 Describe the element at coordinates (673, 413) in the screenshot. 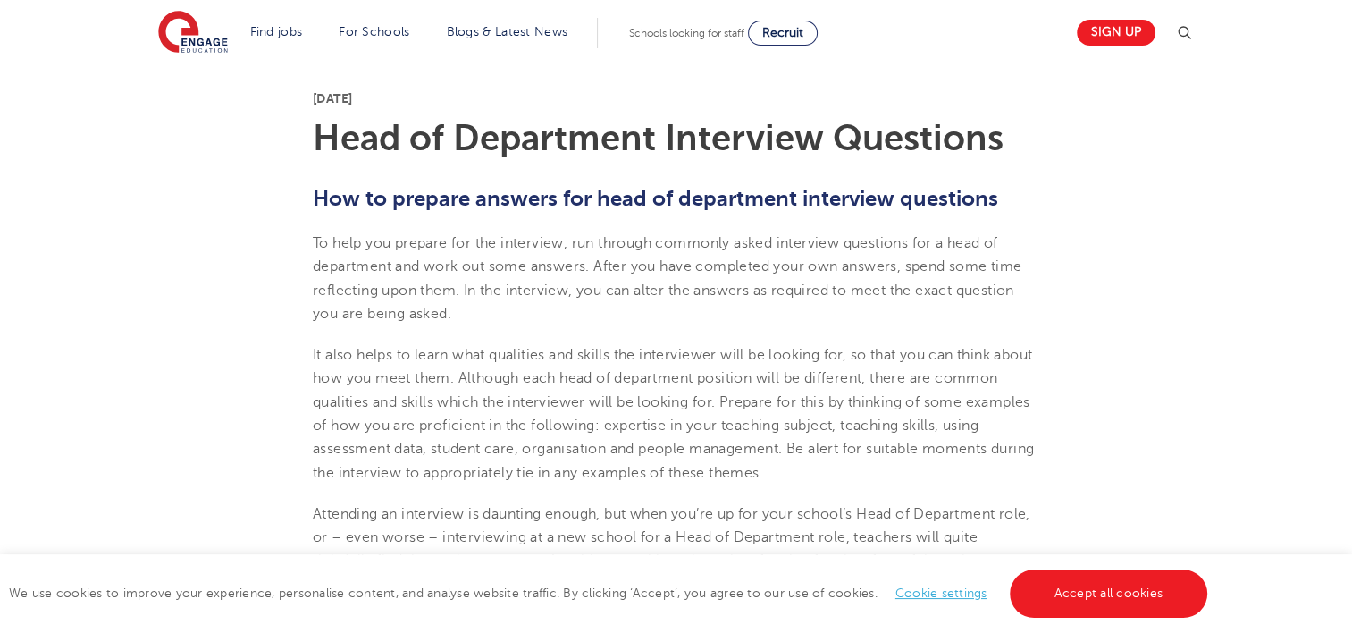

I see `span: It also helps to learn what qualities and skills the interviewer will be looking for, so that you...` at that location.